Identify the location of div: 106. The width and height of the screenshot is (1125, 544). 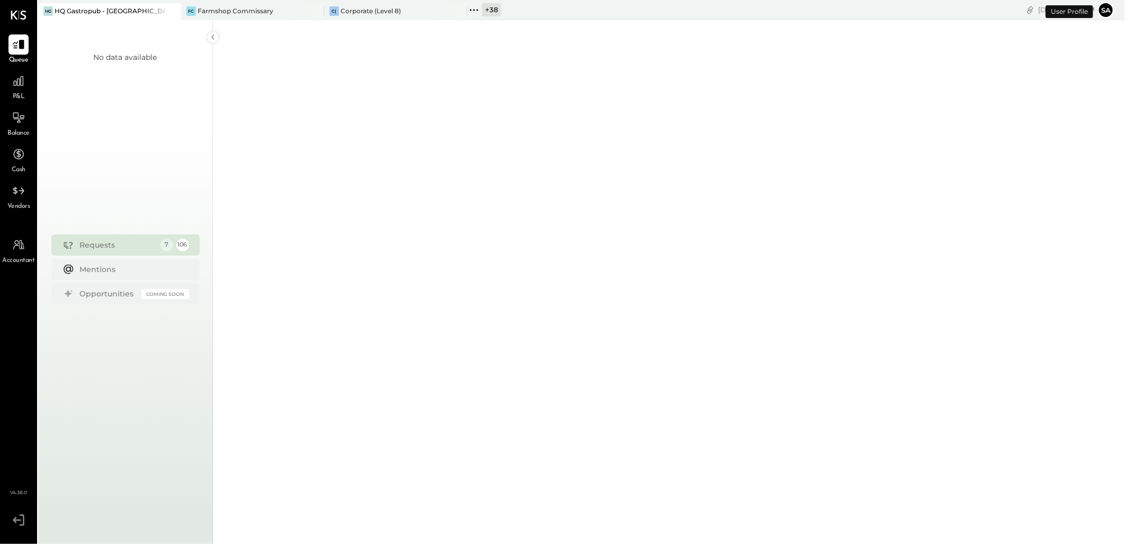
(183, 245).